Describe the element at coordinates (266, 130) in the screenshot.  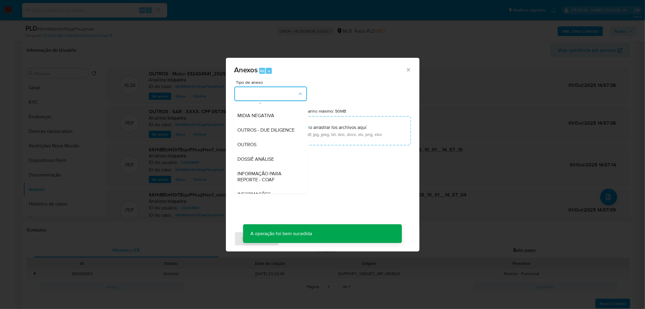
I see `span: OUTROS - DUE DILIGENCE` at that location.